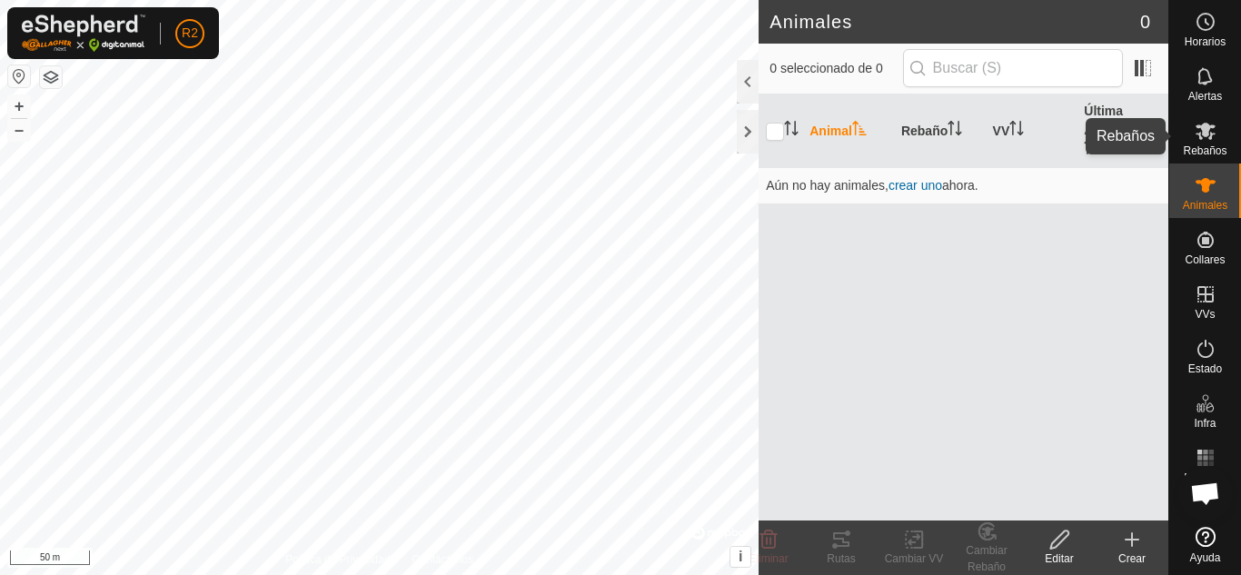 This screenshot has height=575, width=1241. I want to click on span: crear uno, so click(915, 185).